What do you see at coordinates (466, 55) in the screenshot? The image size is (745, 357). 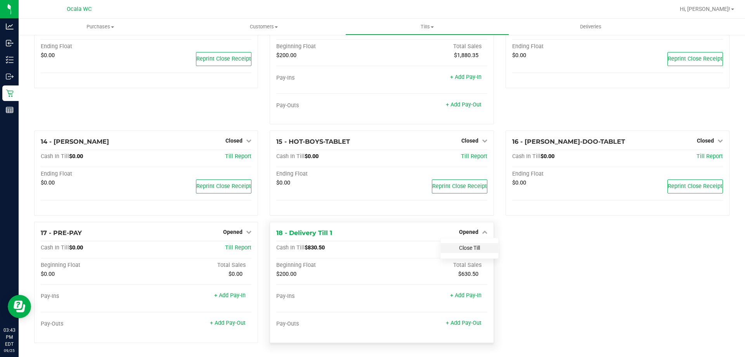 I see `span: $1,880.35` at bounding box center [466, 55].